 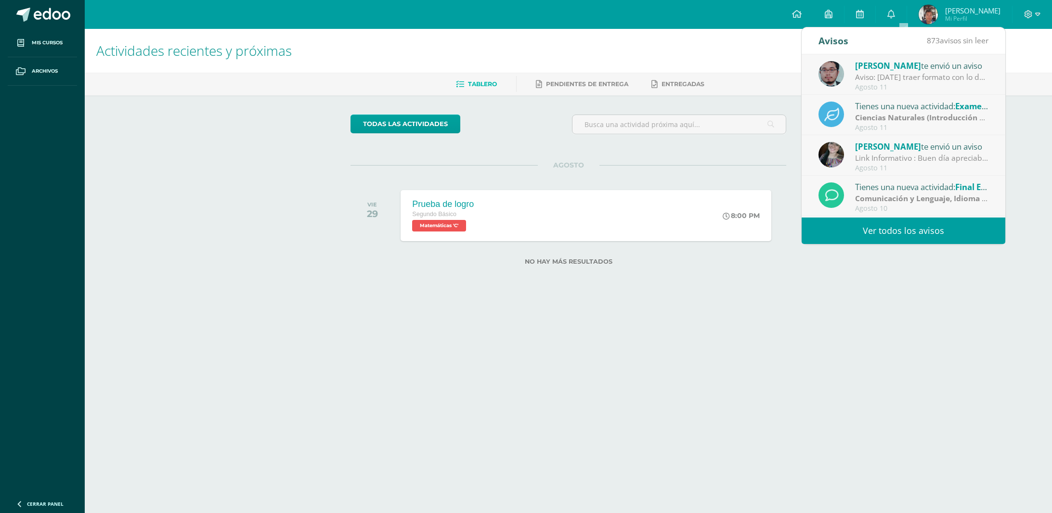 What do you see at coordinates (933, 40) in the screenshot?
I see `span: 873` at bounding box center [933, 40].